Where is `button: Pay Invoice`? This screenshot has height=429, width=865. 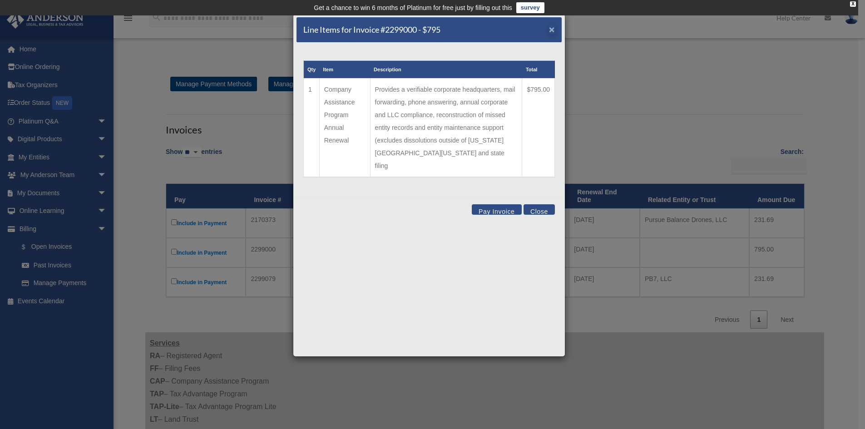
button: Pay Invoice is located at coordinates (497, 209).